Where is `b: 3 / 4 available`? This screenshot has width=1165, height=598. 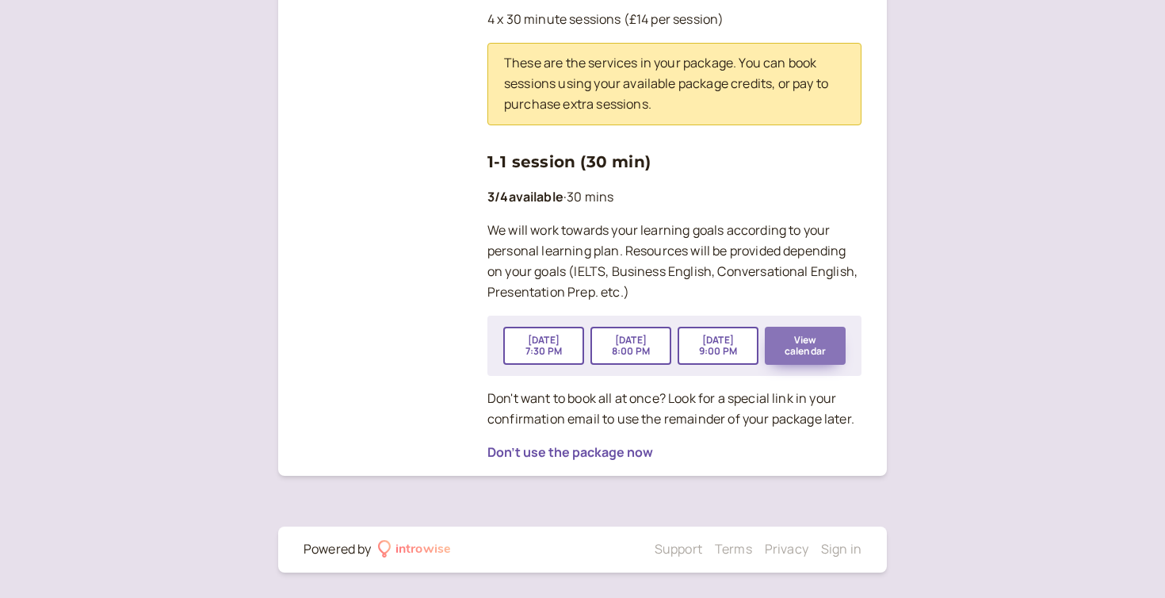 b: 3 / 4 available is located at coordinates (526, 197).